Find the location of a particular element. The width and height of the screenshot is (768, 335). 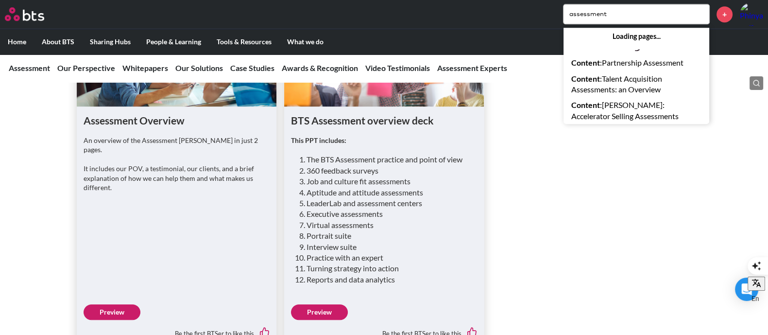

li: Executive assessments is located at coordinates (388, 214).